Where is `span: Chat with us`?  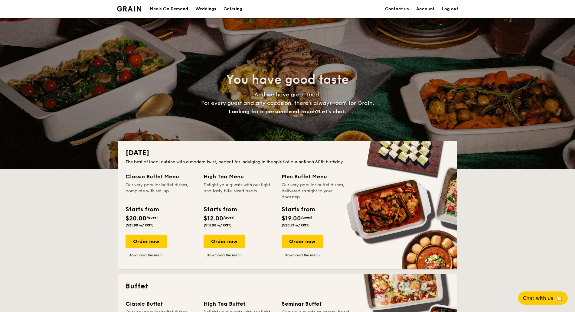 span: Chat with us is located at coordinates (538, 298).